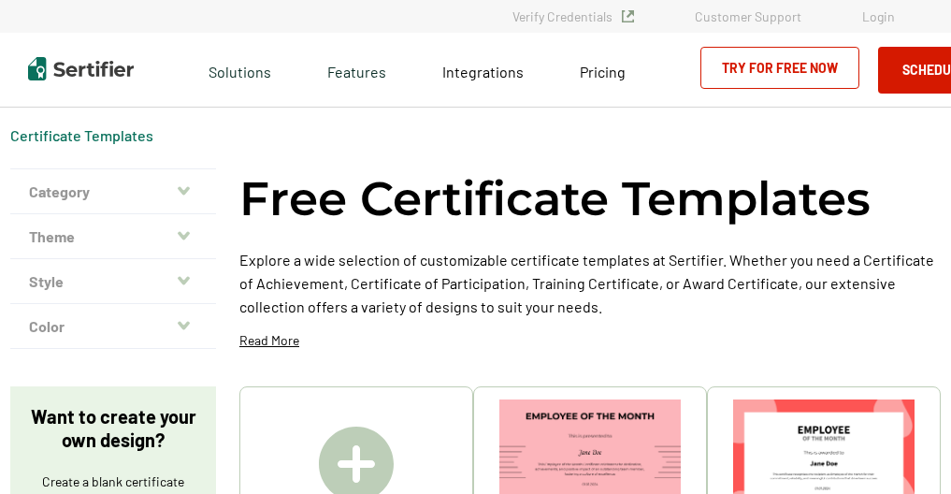 This screenshot has height=494, width=951. Describe the element at coordinates (356, 69) in the screenshot. I see `span: Features` at that location.